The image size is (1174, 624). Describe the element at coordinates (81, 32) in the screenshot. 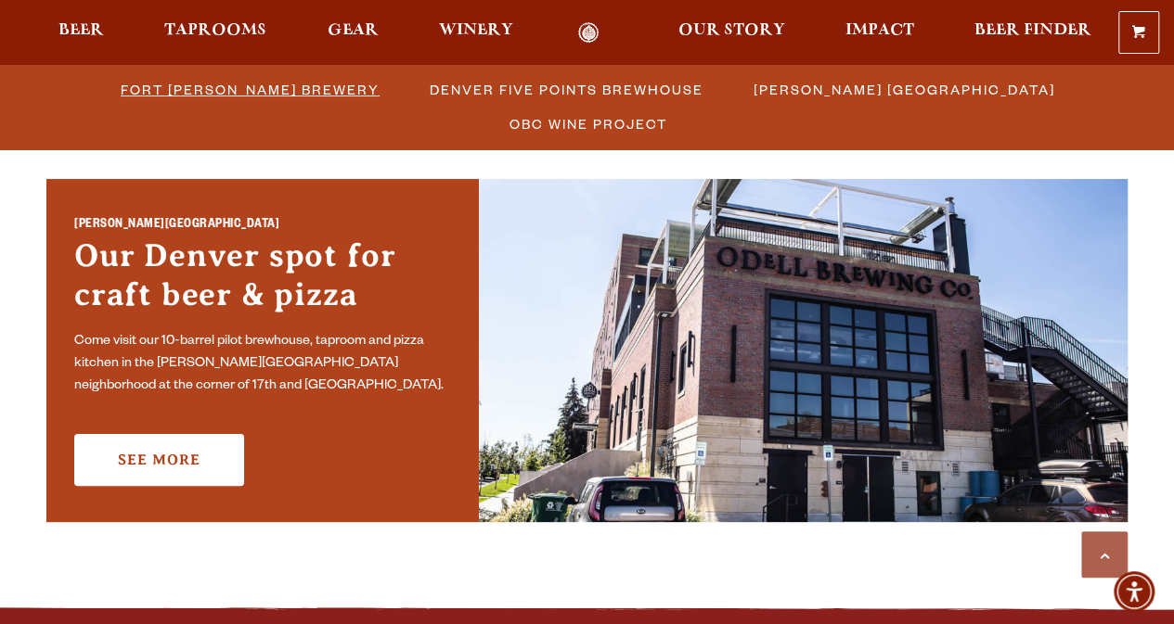

I see `a: Beer` at that location.